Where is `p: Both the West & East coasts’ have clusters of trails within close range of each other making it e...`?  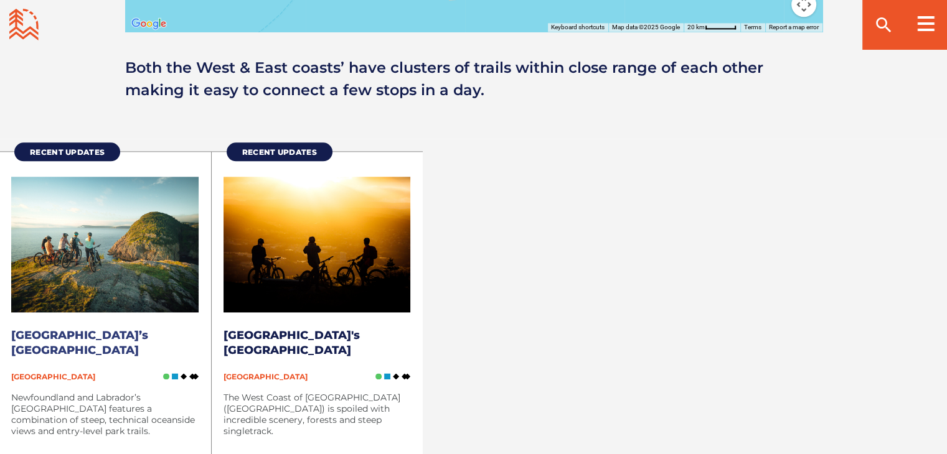
p: Both the West & East coasts’ have clusters of trails within close range of each other making it e... is located at coordinates (474, 79).